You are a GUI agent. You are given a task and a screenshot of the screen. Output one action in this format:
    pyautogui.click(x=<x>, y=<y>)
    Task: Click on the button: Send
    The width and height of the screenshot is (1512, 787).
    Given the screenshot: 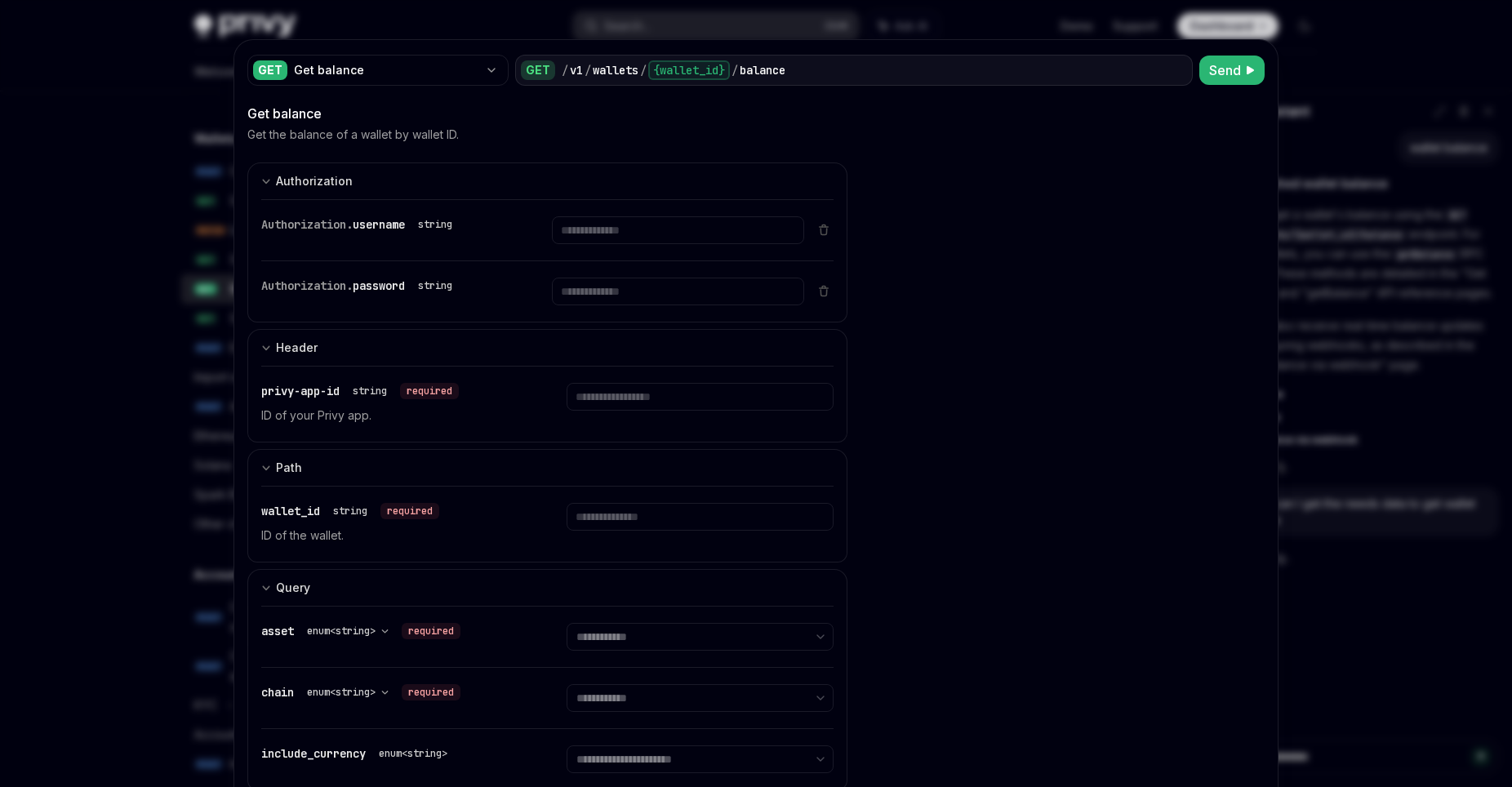 What is the action you would take?
    pyautogui.click(x=1231, y=71)
    